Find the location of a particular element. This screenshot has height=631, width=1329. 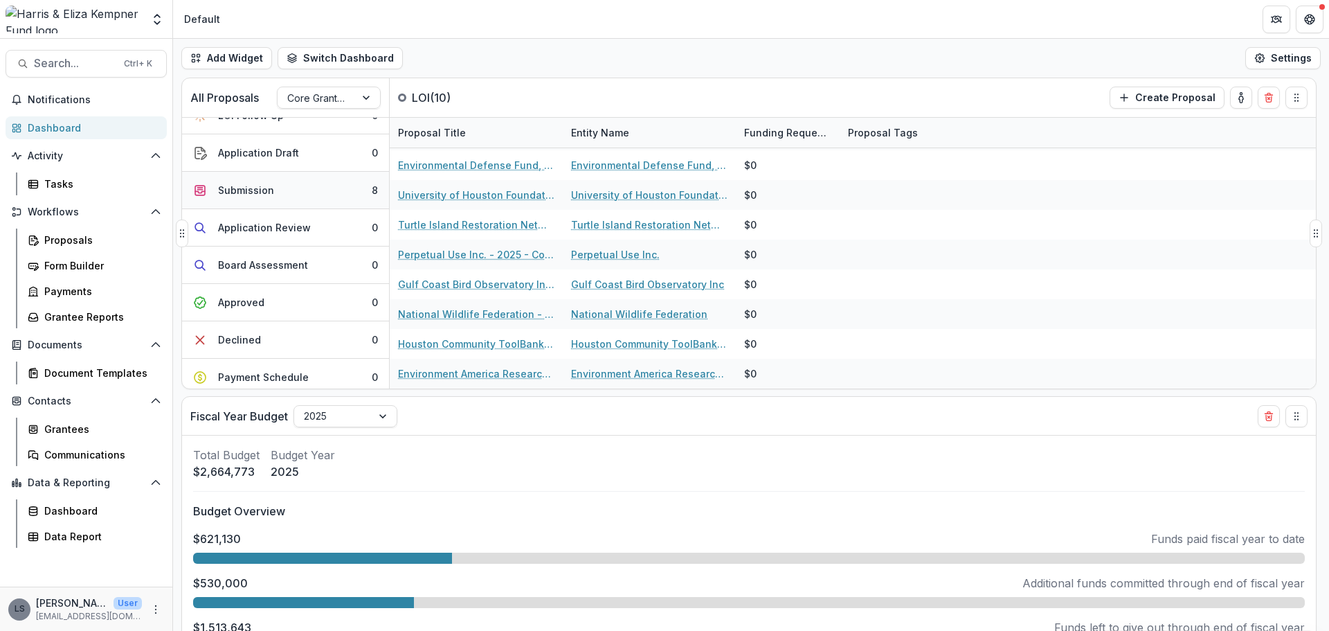

a: Payments is located at coordinates (94, 291).